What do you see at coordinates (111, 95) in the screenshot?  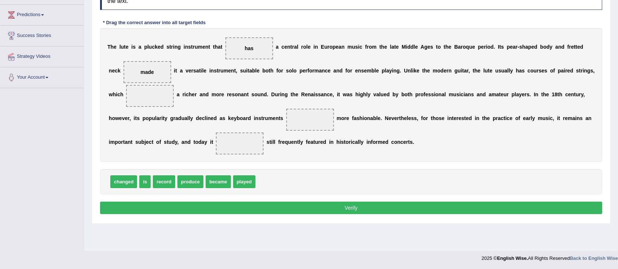 I see `b: w` at bounding box center [111, 95].